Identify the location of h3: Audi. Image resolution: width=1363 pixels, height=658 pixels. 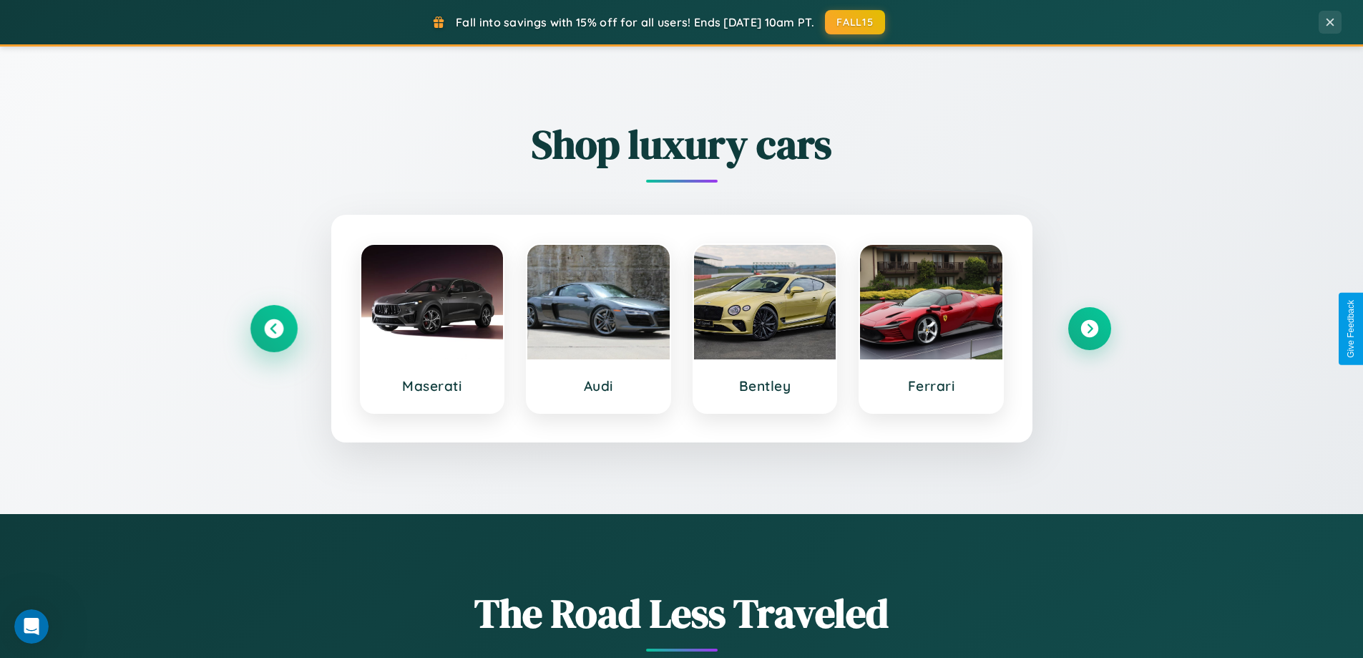
(598, 386).